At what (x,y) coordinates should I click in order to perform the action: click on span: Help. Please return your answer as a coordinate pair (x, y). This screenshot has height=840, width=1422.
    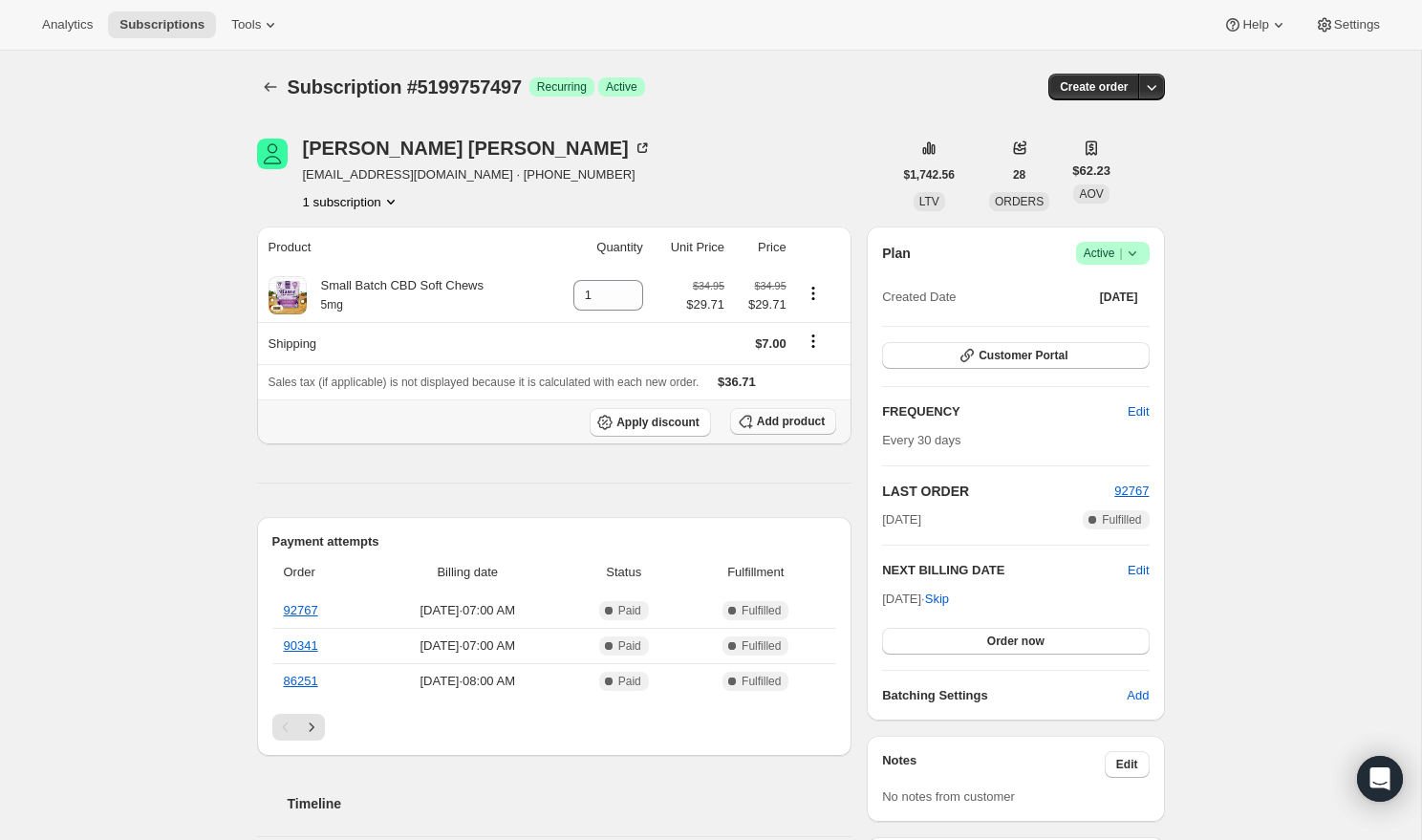
    Looking at the image, I should click on (1255, 24).